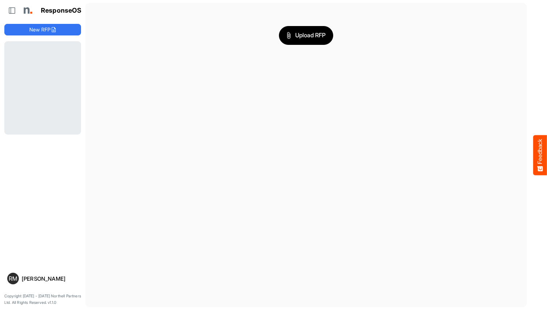 The height and width of the screenshot is (310, 547). Describe the element at coordinates (61, 10) in the screenshot. I see `h1: ResponseOS` at that location.